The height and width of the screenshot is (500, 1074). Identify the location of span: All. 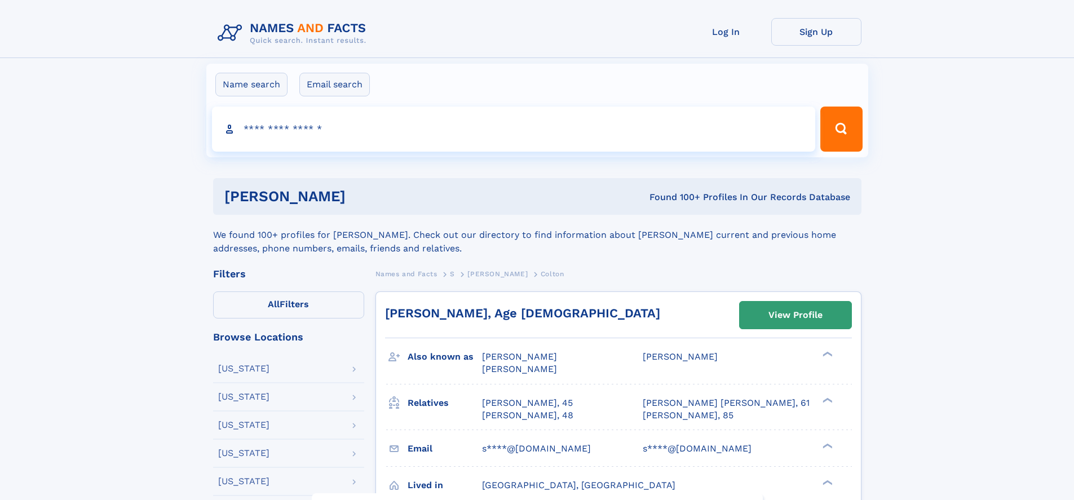
(273, 304).